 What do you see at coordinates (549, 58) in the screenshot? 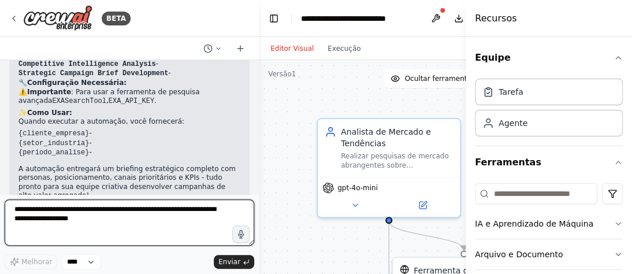
I see `button: Equipe` at bounding box center [549, 58].